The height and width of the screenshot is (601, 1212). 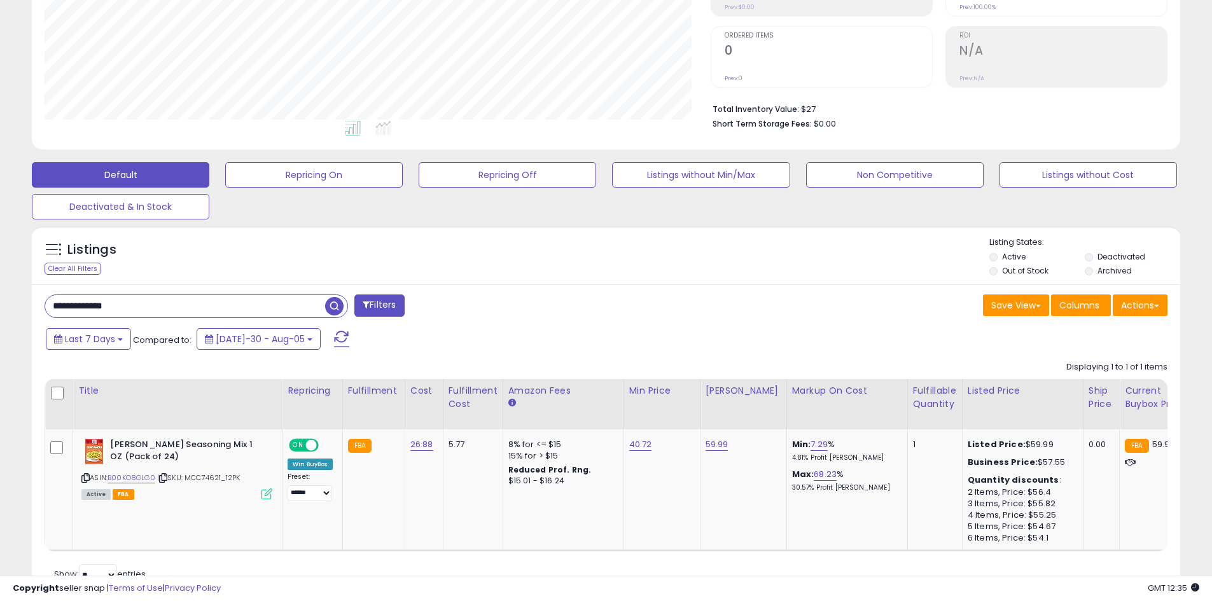 What do you see at coordinates (116, 589) in the screenshot?
I see `div: seller snap | |` at bounding box center [116, 589].